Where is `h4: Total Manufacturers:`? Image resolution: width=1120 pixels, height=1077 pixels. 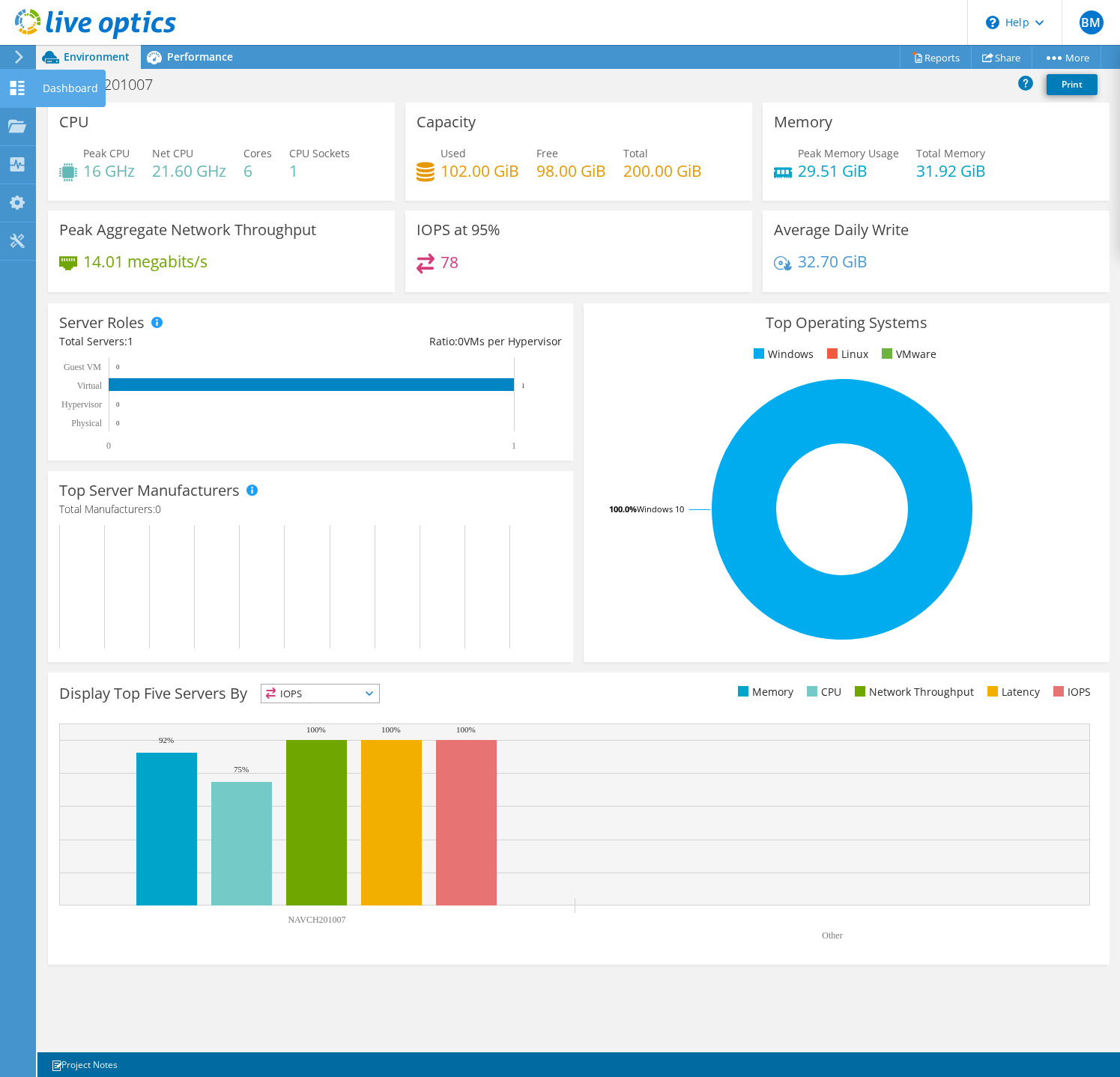 h4: Total Manufacturers: is located at coordinates (310, 509).